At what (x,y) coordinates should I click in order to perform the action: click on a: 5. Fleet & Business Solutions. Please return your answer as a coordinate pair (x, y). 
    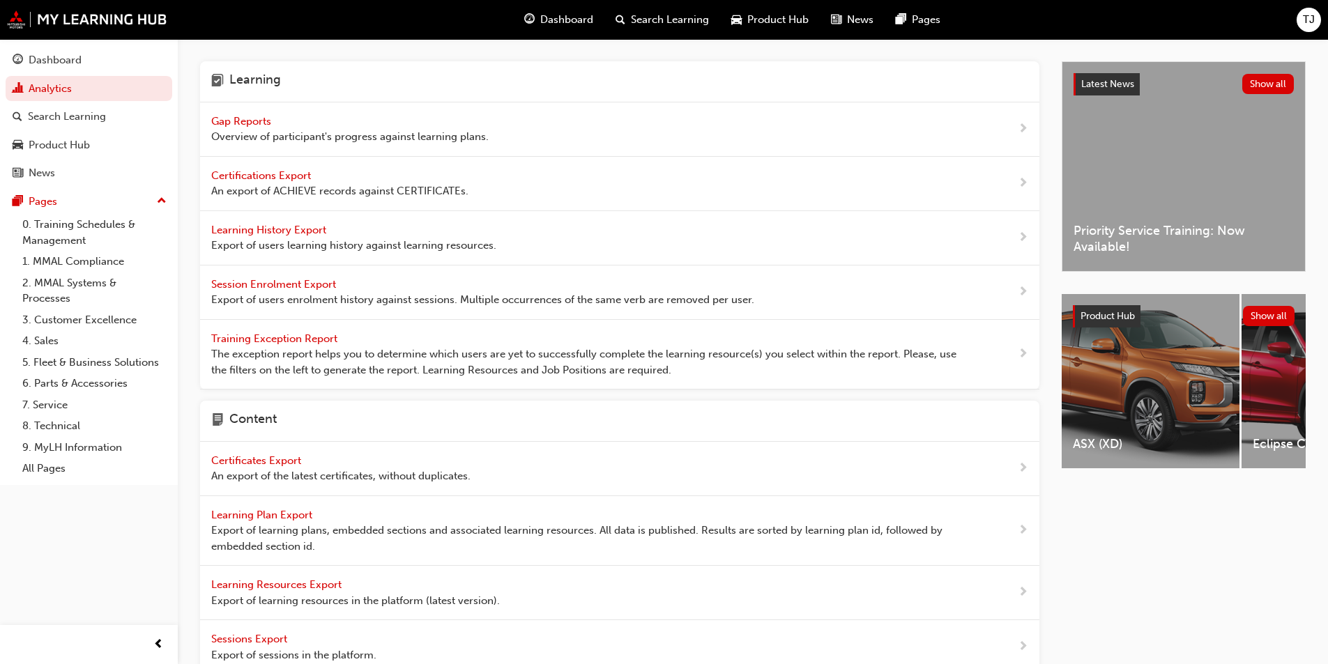
    Looking at the image, I should click on (94, 362).